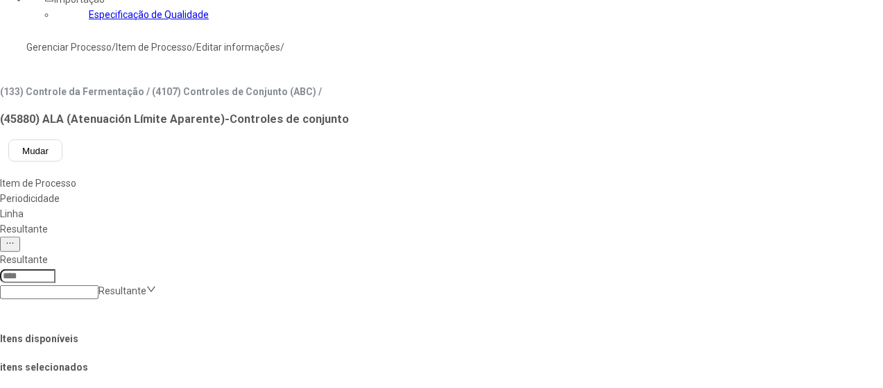  Describe the element at coordinates (148, 15) in the screenshot. I see `a: Especificação de Qualidade` at that location.